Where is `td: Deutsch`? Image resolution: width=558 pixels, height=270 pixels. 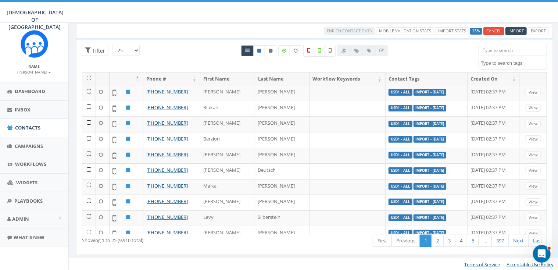
td: Deutsch is located at coordinates (282, 171).